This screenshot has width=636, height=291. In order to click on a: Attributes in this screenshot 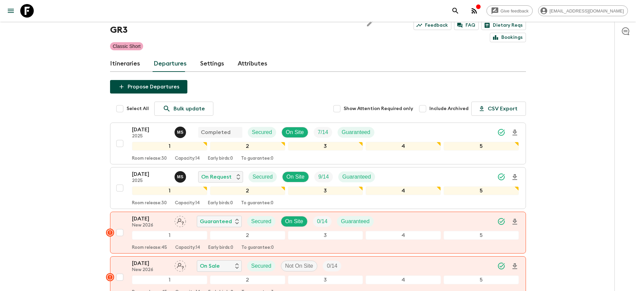, I will do `click(252, 64)`.